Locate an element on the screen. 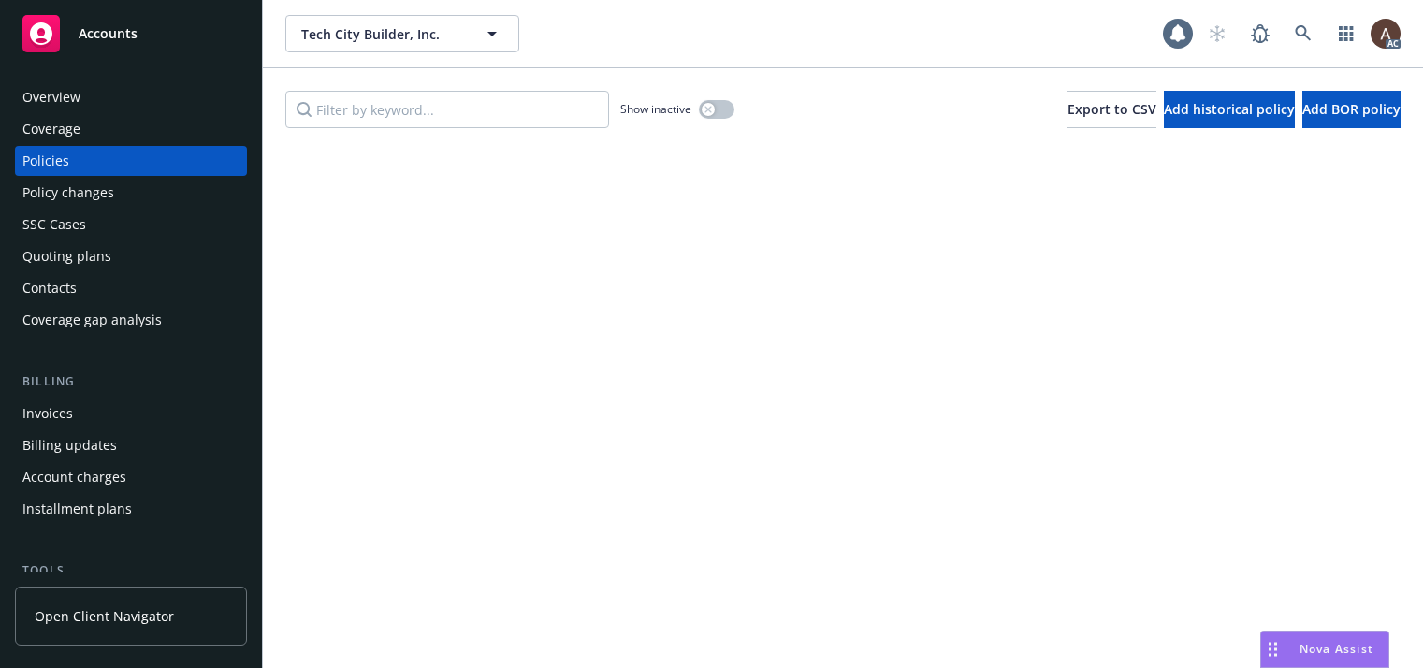 The image size is (1423, 668). div: Coverage is located at coordinates (51, 129).